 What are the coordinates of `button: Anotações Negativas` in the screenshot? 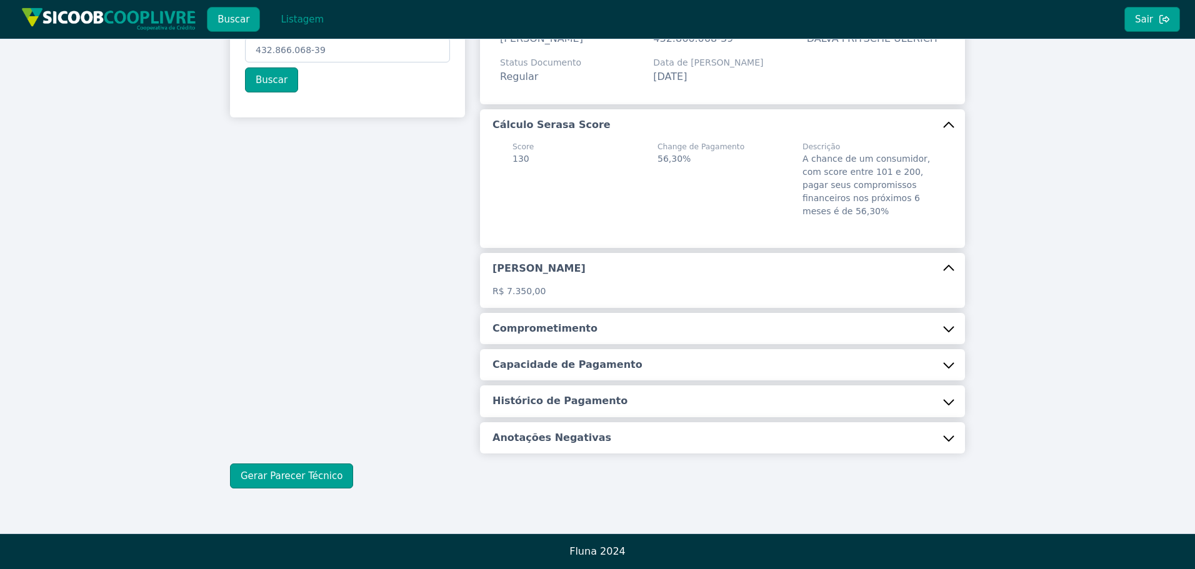 It's located at (722, 438).